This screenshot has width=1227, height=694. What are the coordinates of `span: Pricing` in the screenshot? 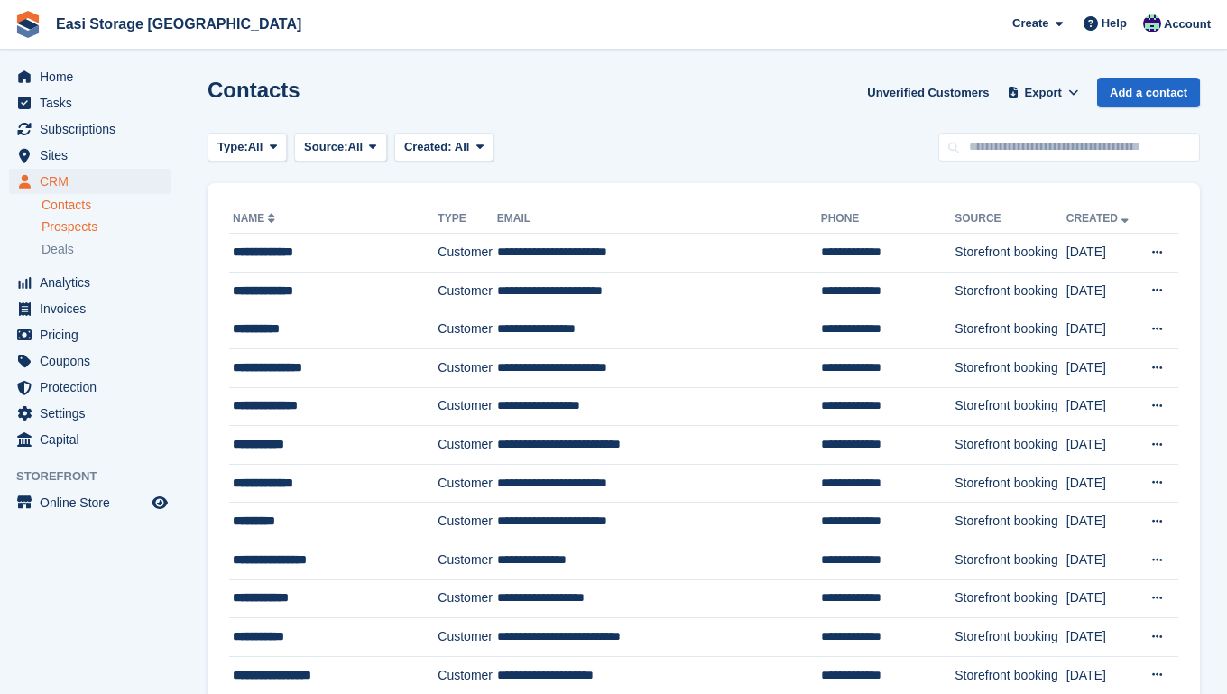 It's located at (94, 335).